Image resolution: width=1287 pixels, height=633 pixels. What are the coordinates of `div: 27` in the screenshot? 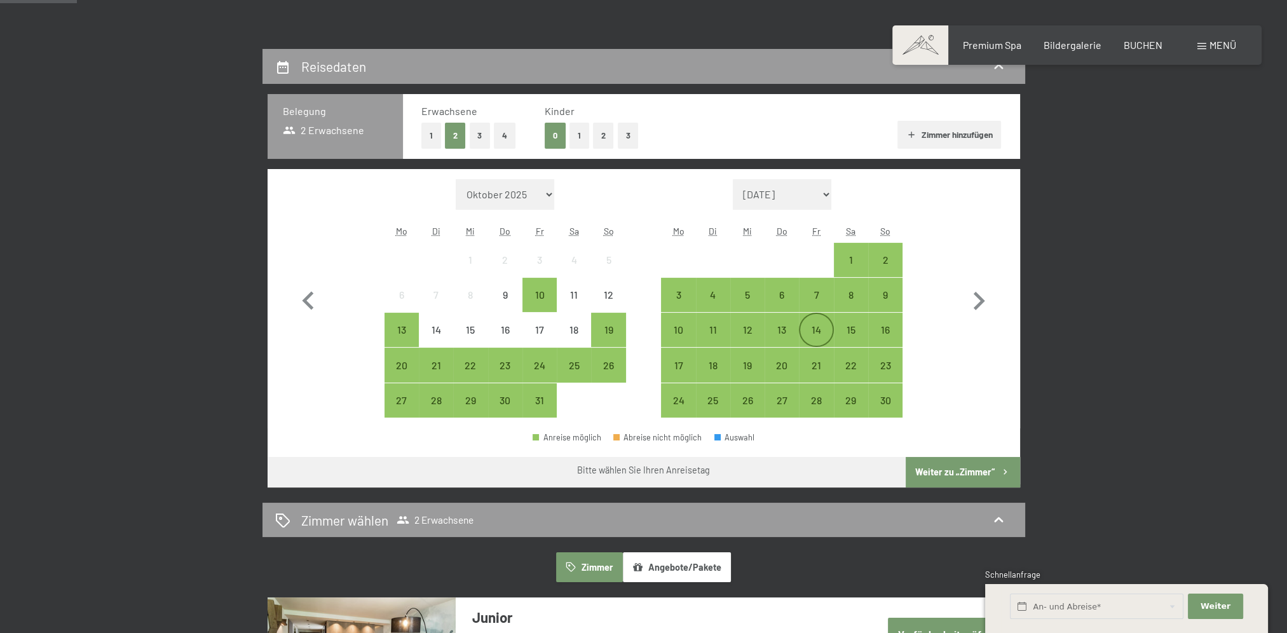 It's located at (402, 411).